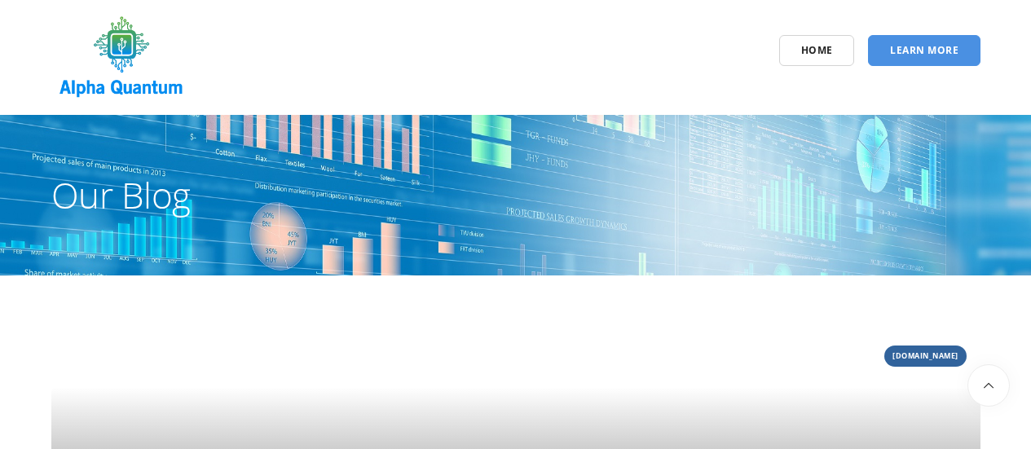  I want to click on span: Learn More, so click(924, 50).